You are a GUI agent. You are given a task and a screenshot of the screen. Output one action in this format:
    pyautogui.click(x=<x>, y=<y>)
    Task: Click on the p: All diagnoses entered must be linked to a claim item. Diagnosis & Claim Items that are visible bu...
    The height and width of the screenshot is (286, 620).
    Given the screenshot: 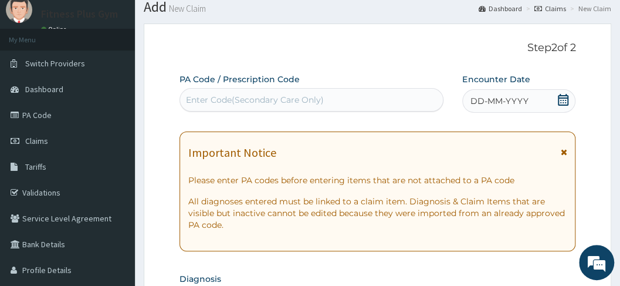 What is the action you would take?
    pyautogui.click(x=378, y=213)
    